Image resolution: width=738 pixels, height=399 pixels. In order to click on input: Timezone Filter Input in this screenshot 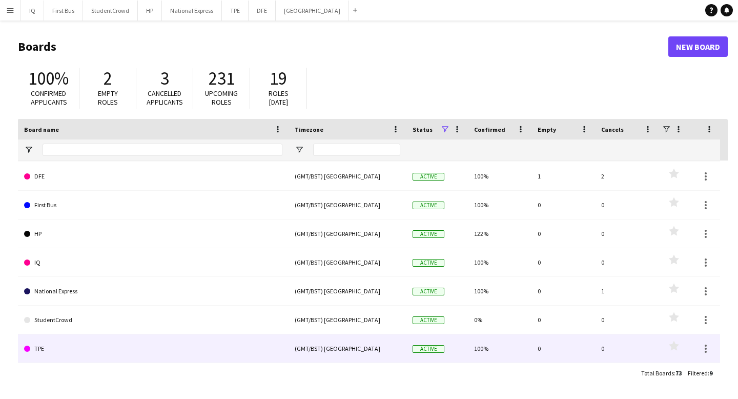, I will do `click(357, 150)`.